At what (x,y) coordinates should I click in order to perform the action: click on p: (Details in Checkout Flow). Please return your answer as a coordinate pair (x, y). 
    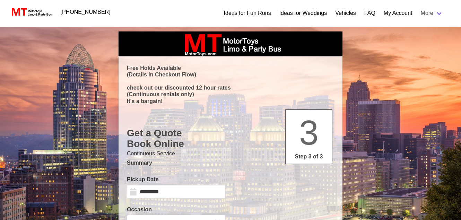
    Looking at the image, I should click on (230, 74).